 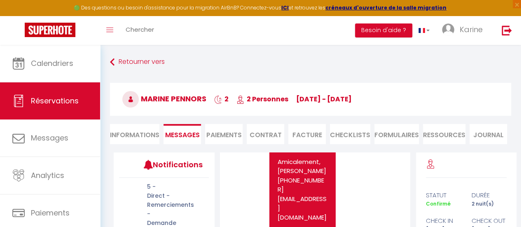 I want to click on h3: Notifications, so click(x=171, y=164).